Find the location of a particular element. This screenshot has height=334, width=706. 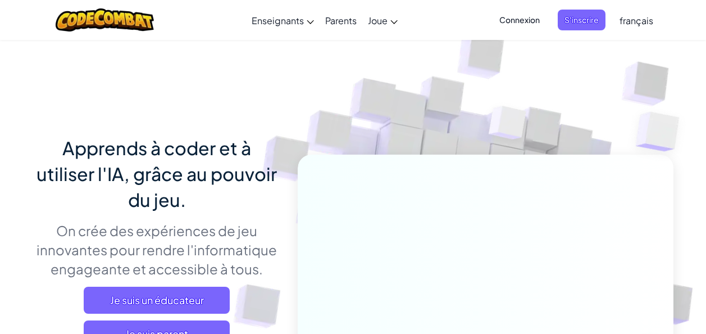

span: Connexion is located at coordinates (519, 20).